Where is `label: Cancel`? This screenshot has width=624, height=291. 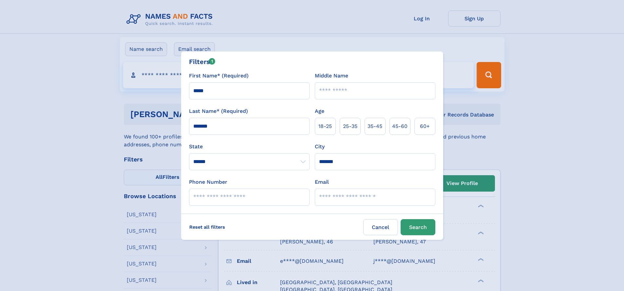 label: Cancel is located at coordinates (381, 227).